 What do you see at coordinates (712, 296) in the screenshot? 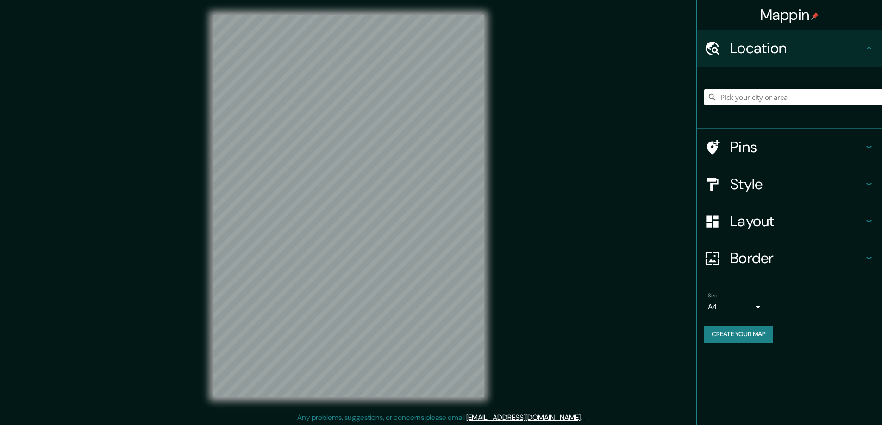
I see `label: Size` at bounding box center [712, 296].